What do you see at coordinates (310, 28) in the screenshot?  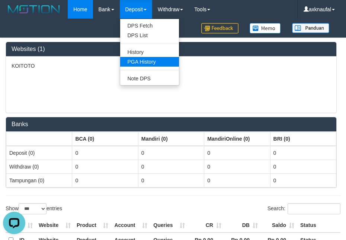 I see `img: panduan.png` at bounding box center [310, 28].